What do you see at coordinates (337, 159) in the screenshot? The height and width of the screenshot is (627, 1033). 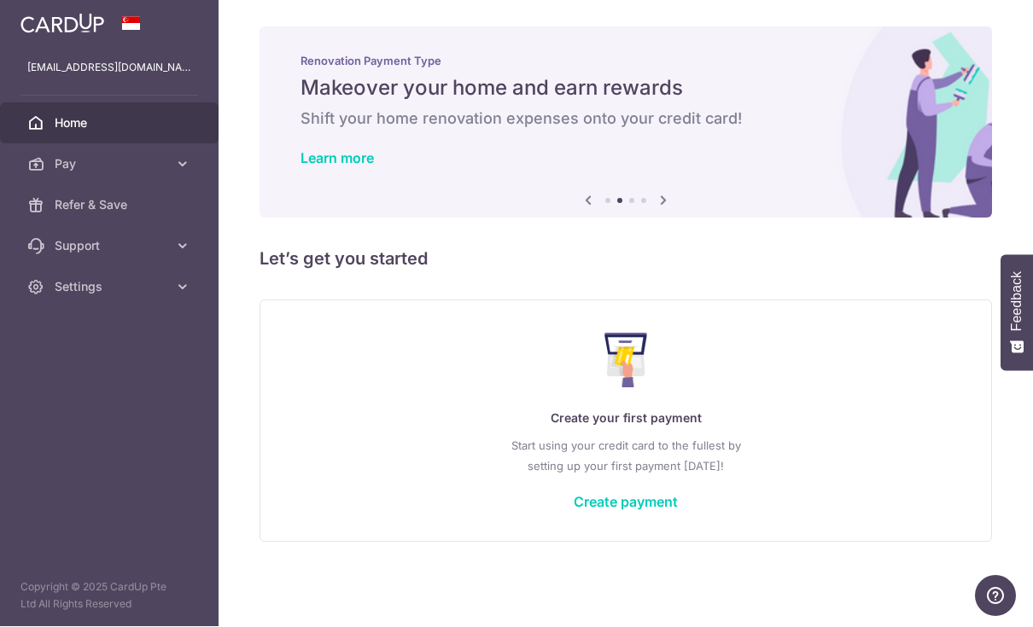 I see `a: Learn more` at bounding box center [337, 159].